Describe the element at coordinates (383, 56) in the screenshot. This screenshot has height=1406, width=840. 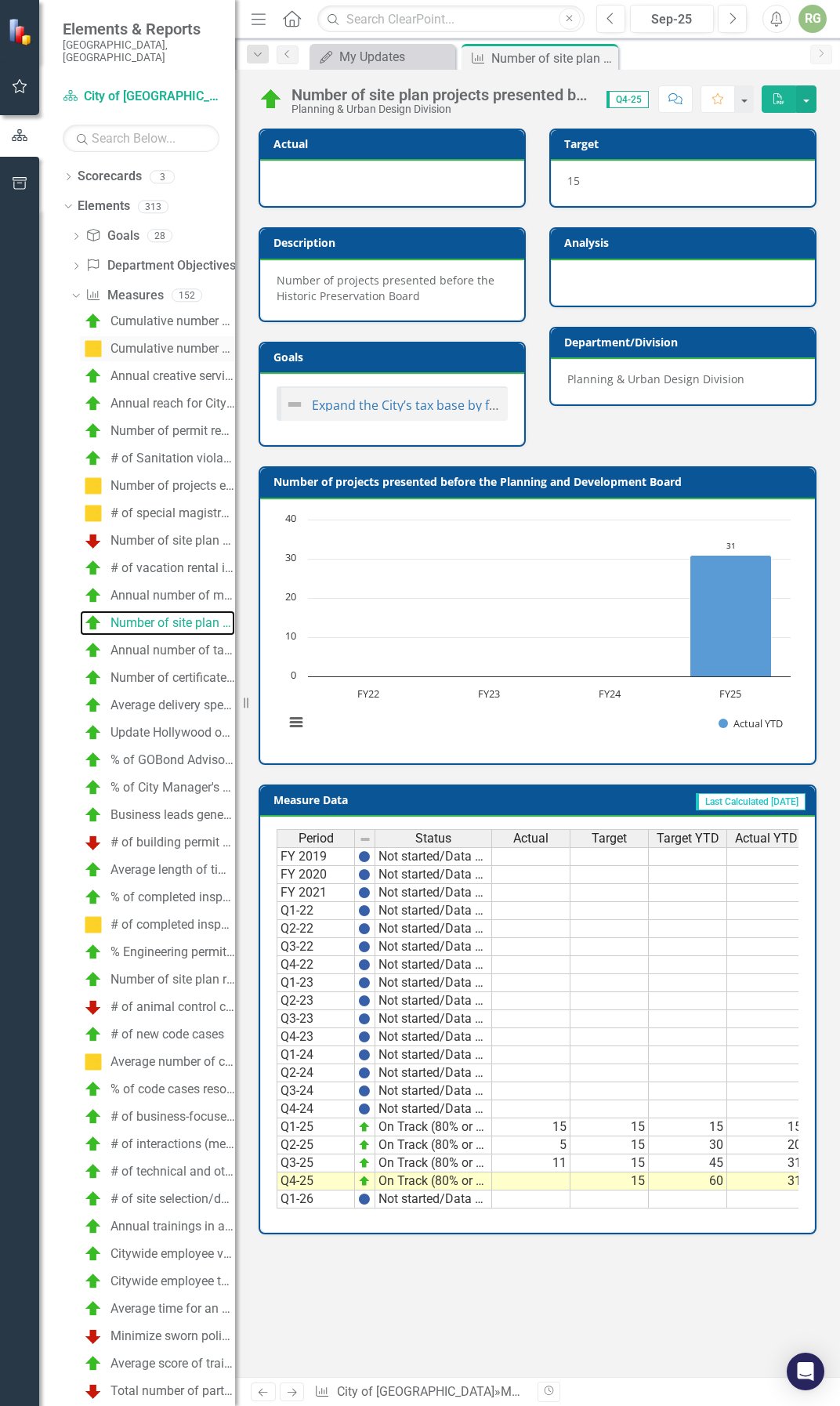
I see `a: My Updates` at that location.